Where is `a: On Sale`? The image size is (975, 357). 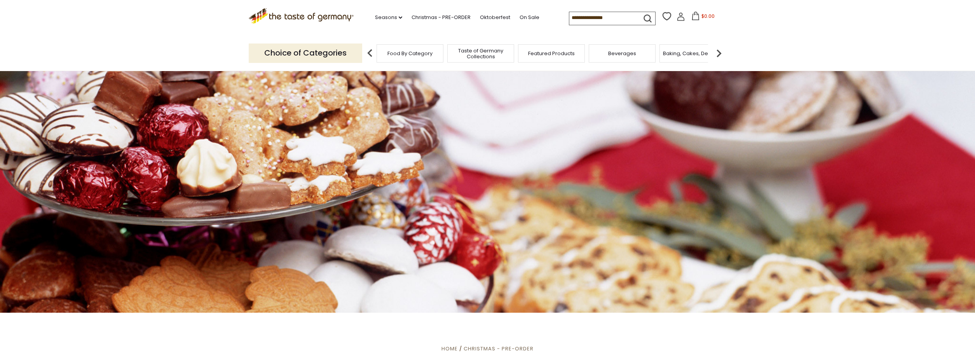 a: On Sale is located at coordinates (529, 17).